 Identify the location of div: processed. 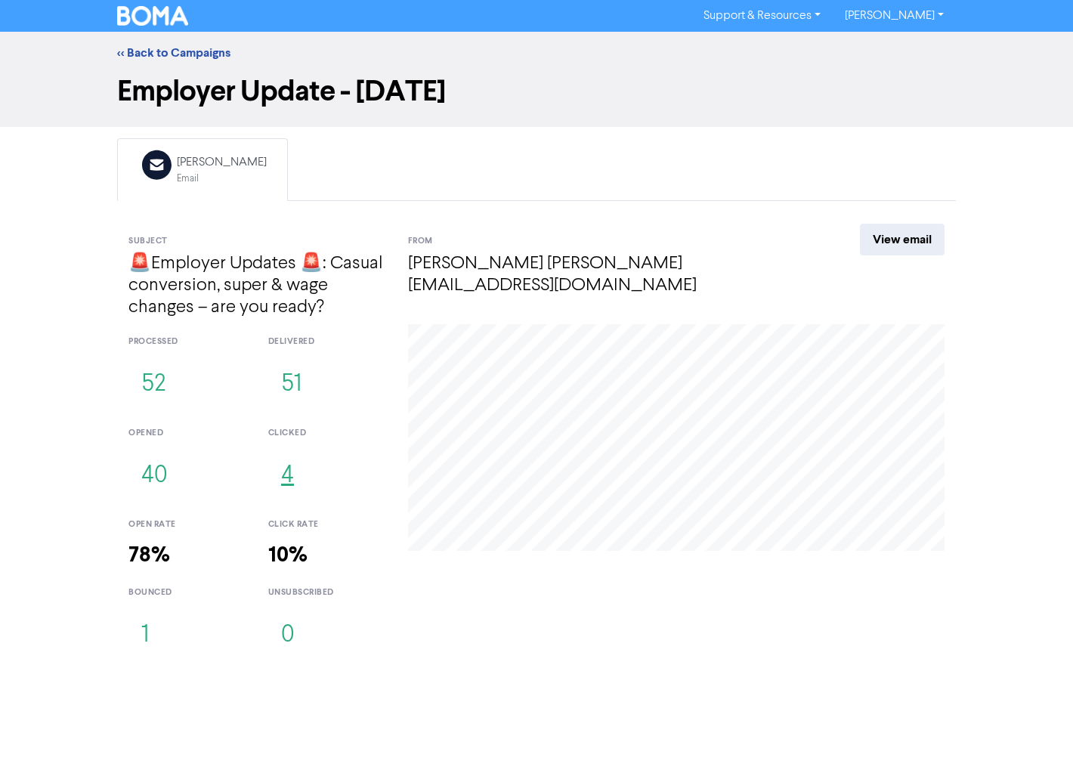
(187, 341).